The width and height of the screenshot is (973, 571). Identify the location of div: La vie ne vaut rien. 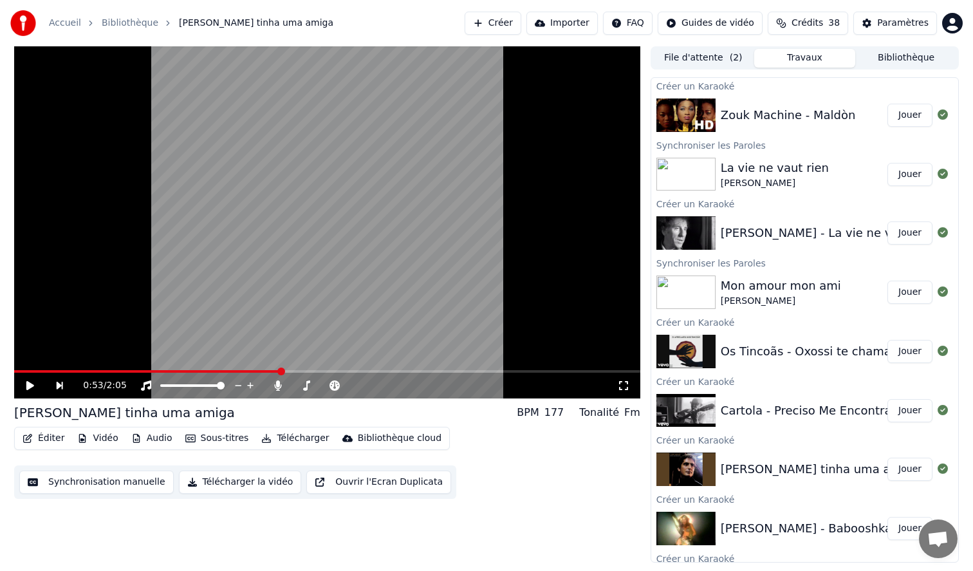
(775, 168).